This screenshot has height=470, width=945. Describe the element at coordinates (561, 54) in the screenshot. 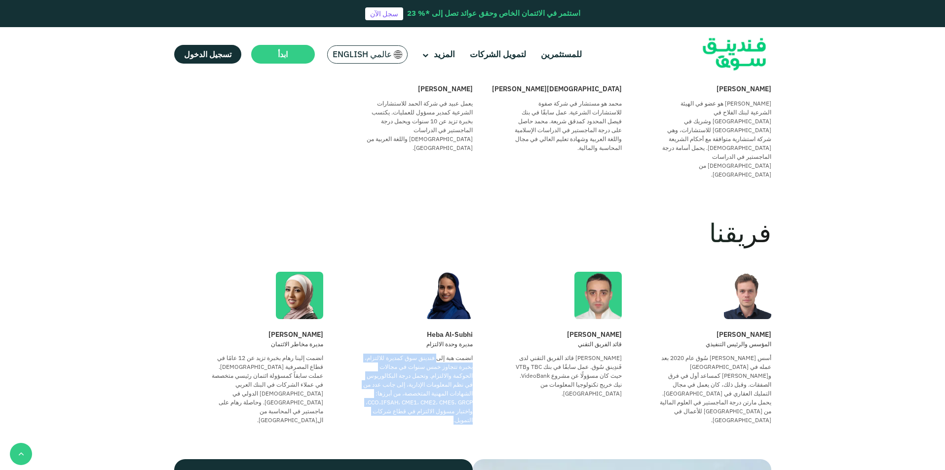

I see `a: للمستثمرين` at that location.